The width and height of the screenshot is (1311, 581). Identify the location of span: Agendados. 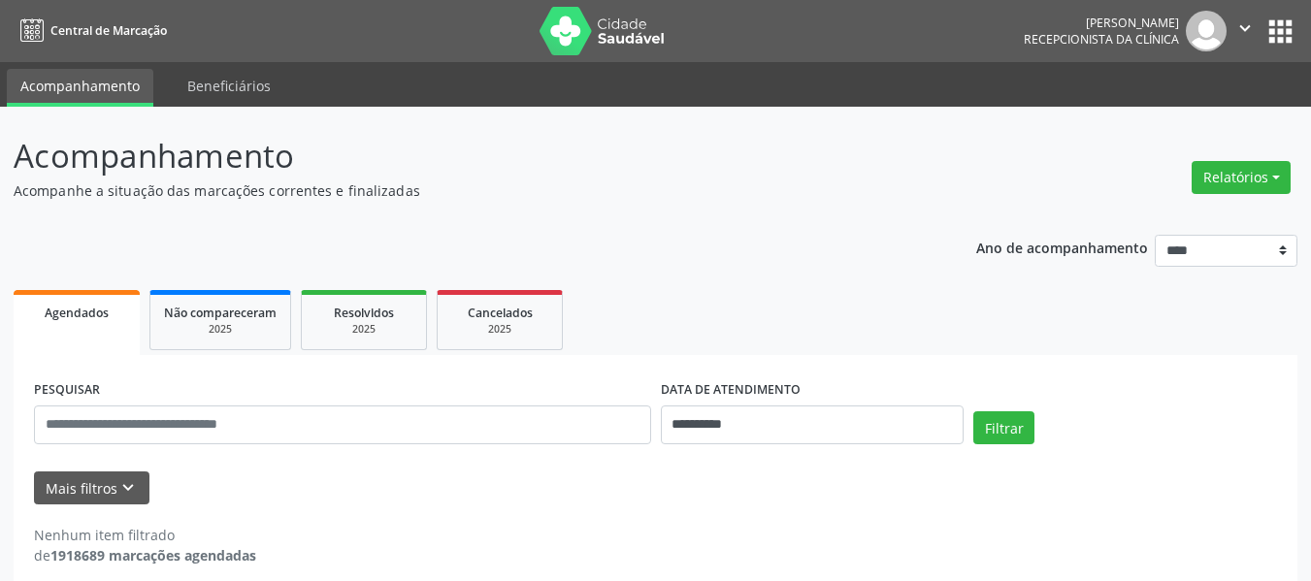
(77, 312).